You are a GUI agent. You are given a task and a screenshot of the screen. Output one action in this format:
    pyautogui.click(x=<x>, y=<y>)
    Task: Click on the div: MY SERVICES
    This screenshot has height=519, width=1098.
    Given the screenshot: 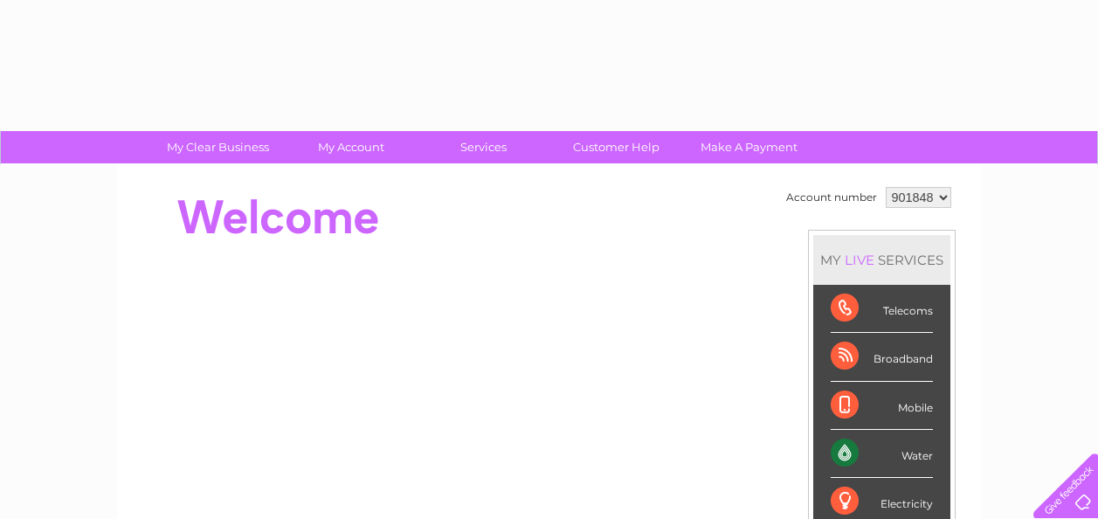 What is the action you would take?
    pyautogui.click(x=881, y=259)
    